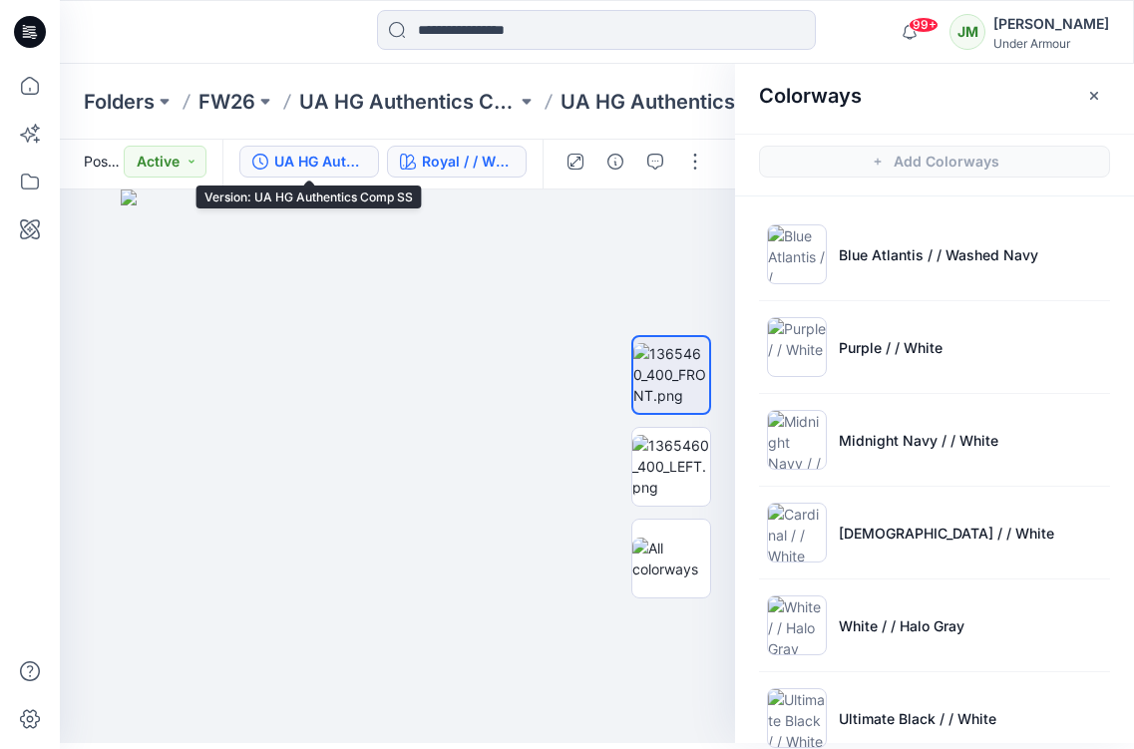 This screenshot has height=749, width=1134. Describe the element at coordinates (468, 162) in the screenshot. I see `div: Royal / / White: N/A` at that location.